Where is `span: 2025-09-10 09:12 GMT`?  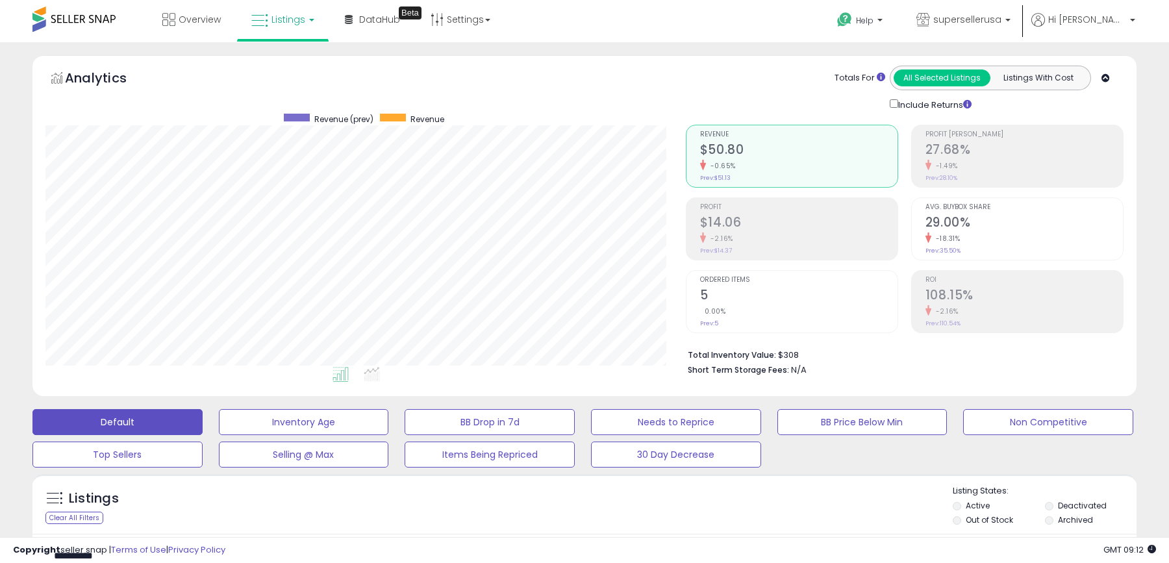
span: 2025-09-10 09:12 GMT is located at coordinates (1129, 549).